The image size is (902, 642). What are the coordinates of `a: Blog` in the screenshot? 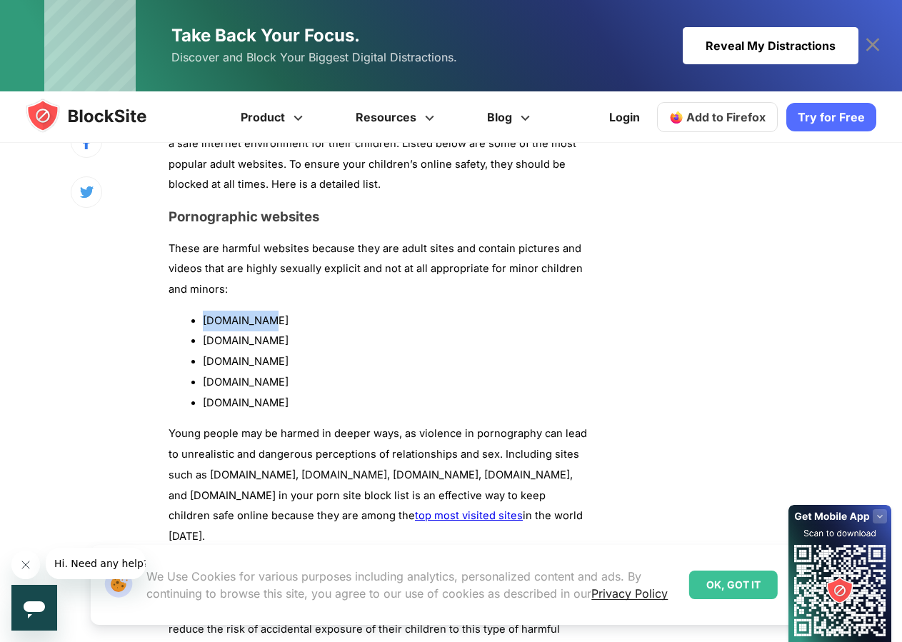 It's located at (511, 117).